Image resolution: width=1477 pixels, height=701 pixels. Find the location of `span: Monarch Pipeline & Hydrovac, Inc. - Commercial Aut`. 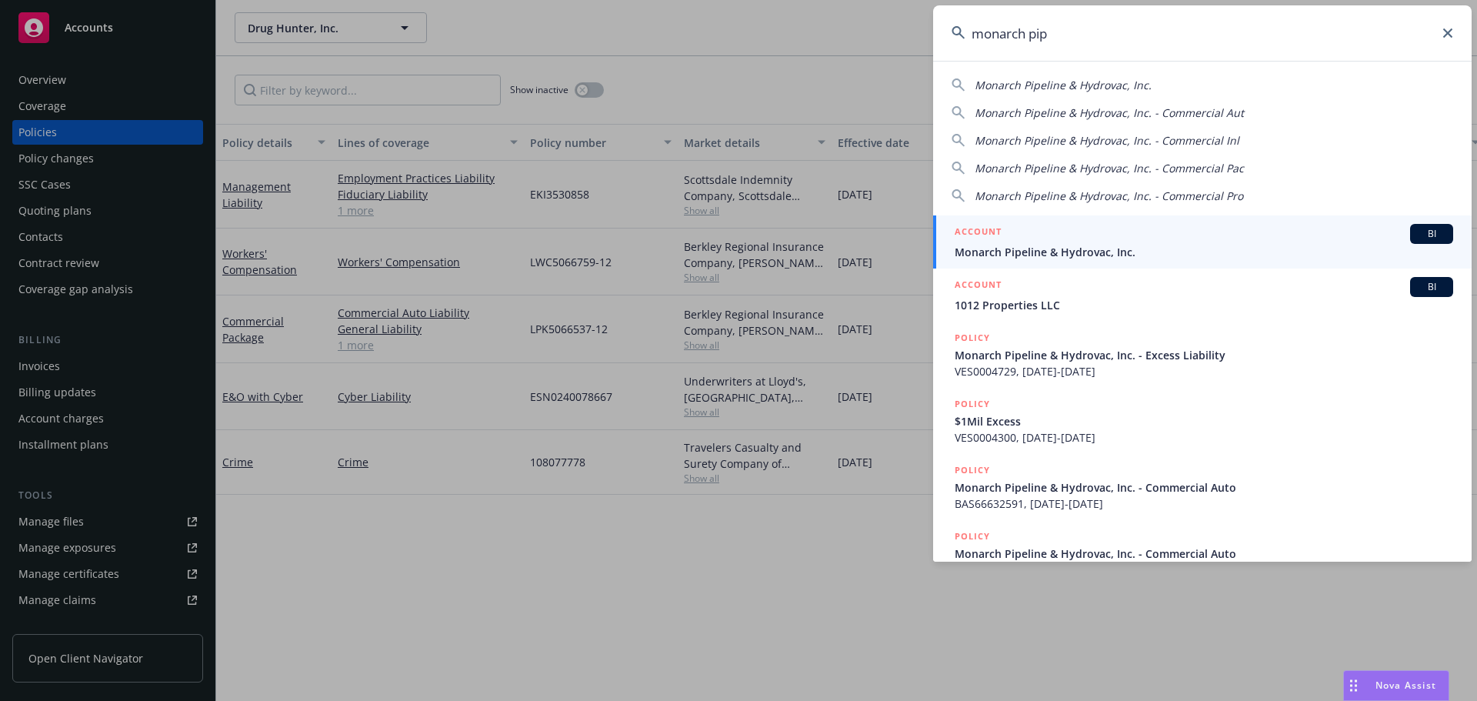

span: Monarch Pipeline & Hydrovac, Inc. - Commercial Aut is located at coordinates (1109, 112).